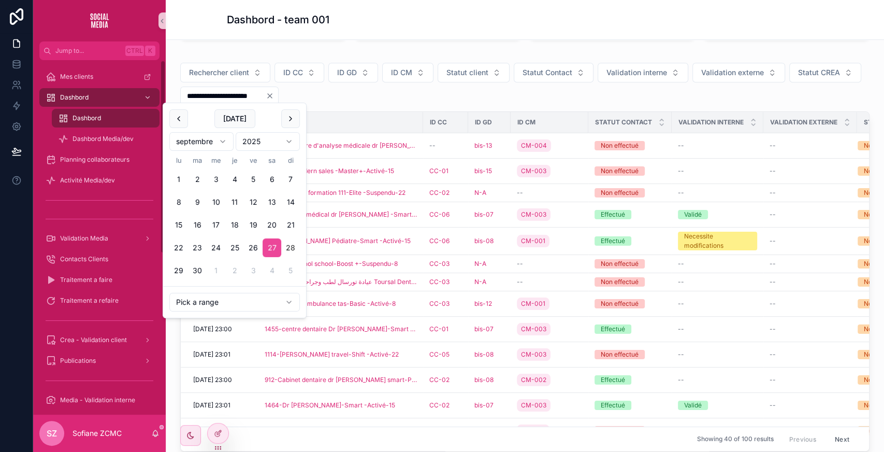 Image resolution: width=884 pixels, height=452 pixels. I want to click on span: CC-06, so click(439, 214).